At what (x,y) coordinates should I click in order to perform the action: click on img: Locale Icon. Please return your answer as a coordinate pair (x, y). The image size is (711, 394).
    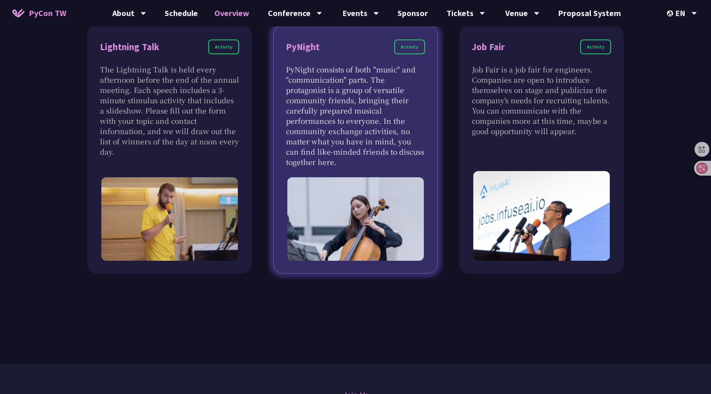
    Looking at the image, I should click on (671, 13).